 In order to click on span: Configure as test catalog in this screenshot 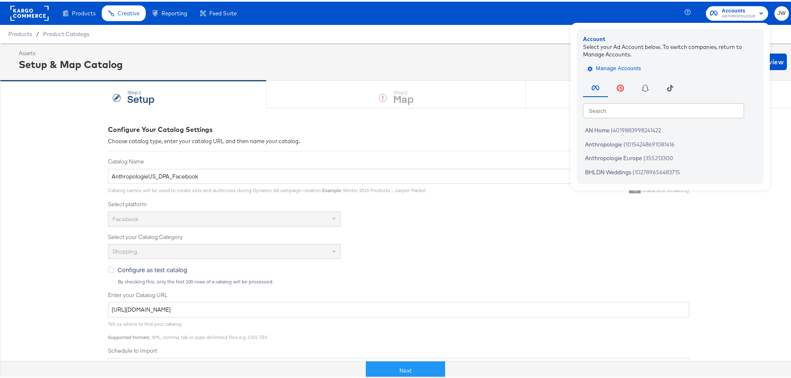, I will do `click(152, 268)`.